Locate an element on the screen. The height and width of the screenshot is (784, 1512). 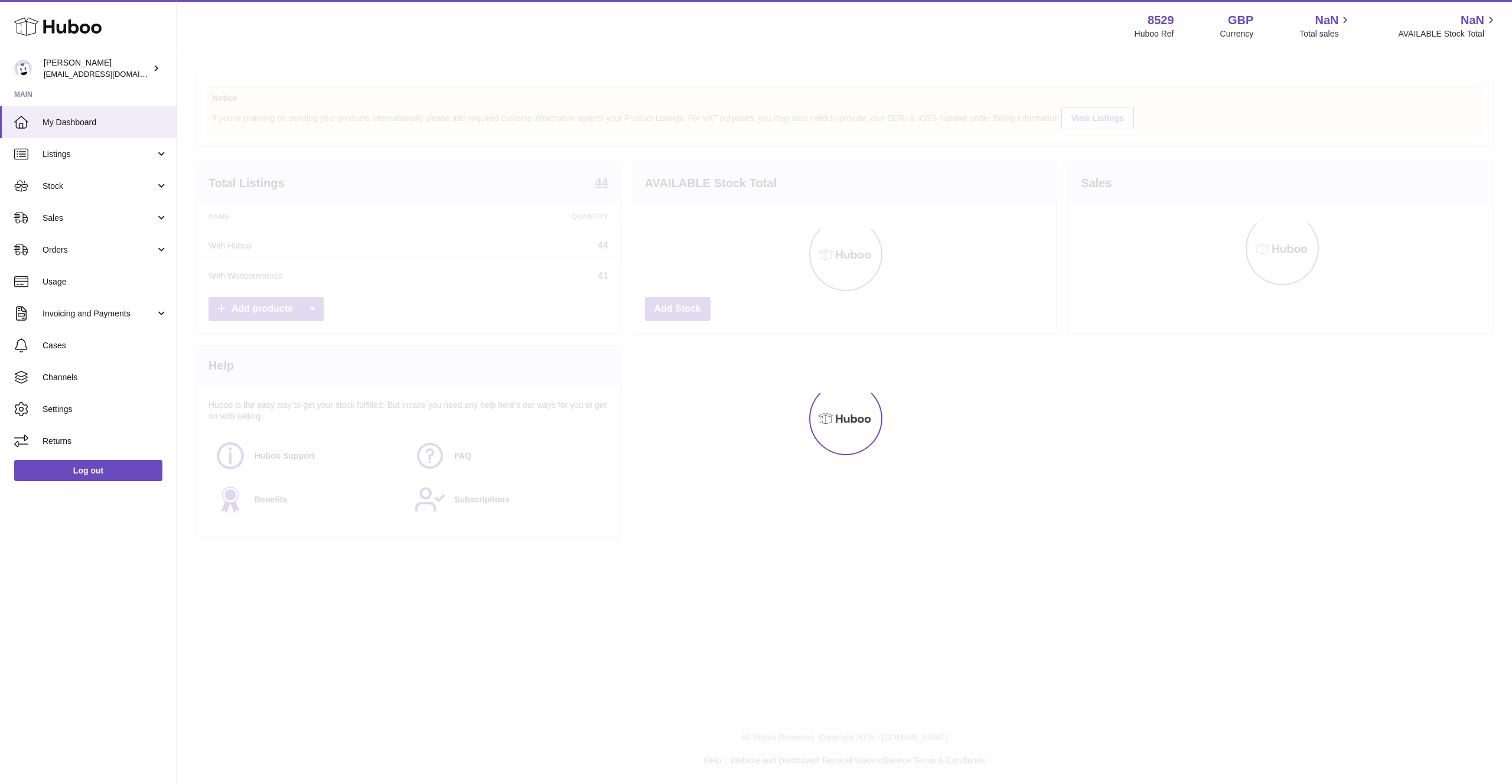
a: NaN Total sales is located at coordinates (1325, 26).